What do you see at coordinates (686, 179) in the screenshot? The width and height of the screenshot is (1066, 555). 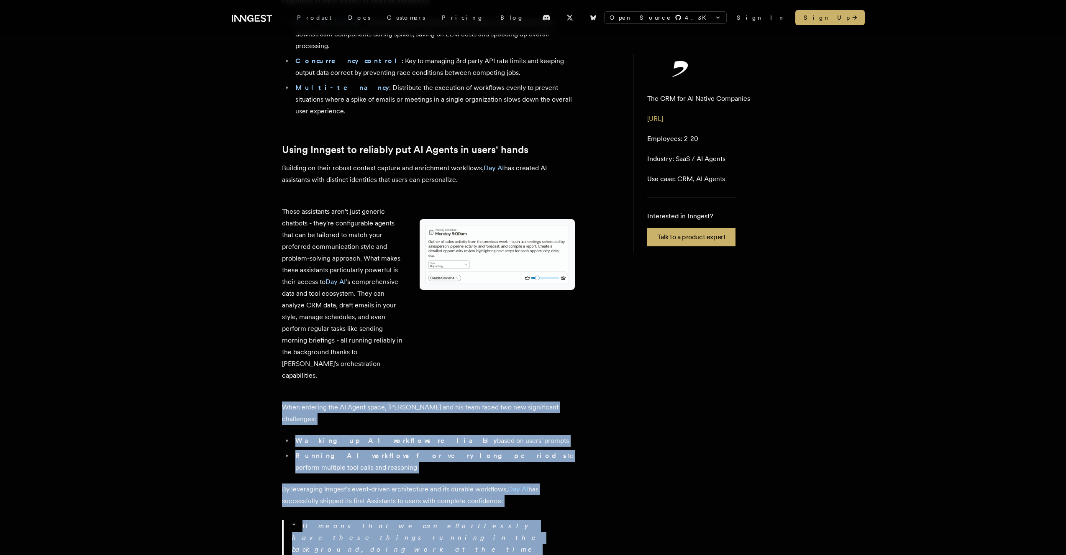 I see `p: CRM, AI Agents` at bounding box center [686, 179].